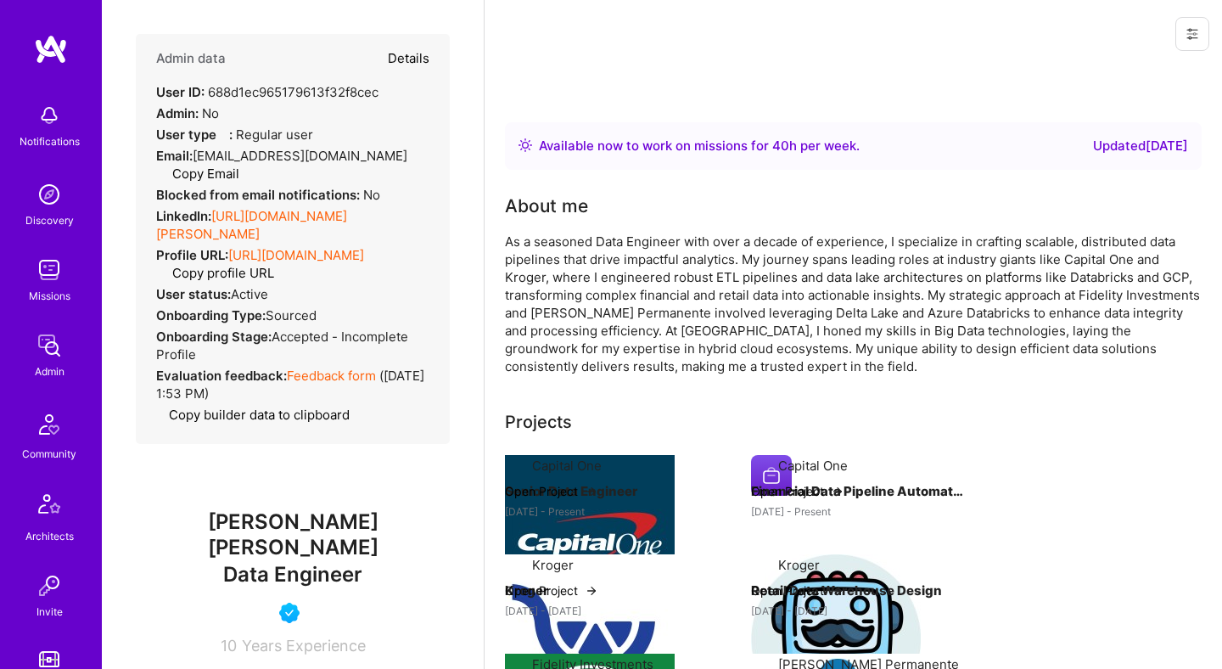 The image size is (1222, 669). I want to click on span: Data Engineer, so click(293, 574).